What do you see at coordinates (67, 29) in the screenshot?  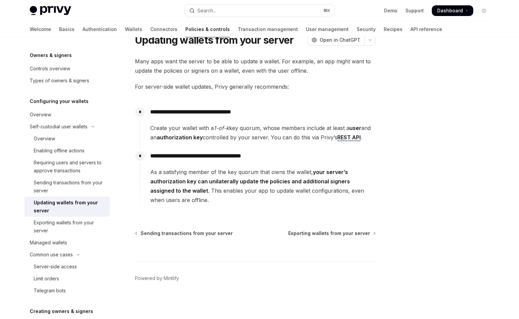 I see `a: Basics` at bounding box center [67, 29].